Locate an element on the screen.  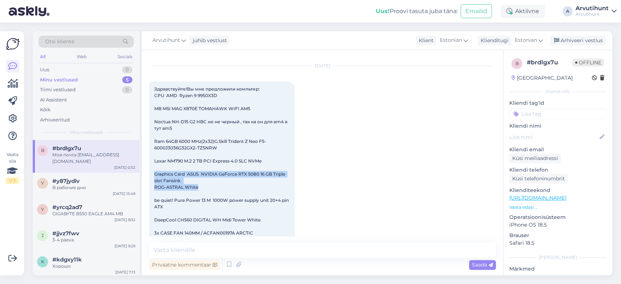
div: GIGABYTE B550 EAGLE AM4 MB is located at coordinates (94, 214).